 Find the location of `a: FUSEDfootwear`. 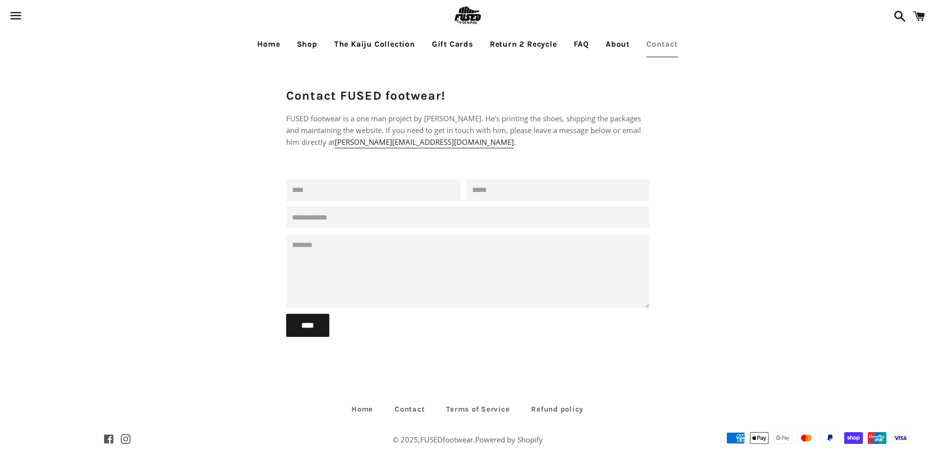

a: FUSEDfootwear is located at coordinates (447, 439).